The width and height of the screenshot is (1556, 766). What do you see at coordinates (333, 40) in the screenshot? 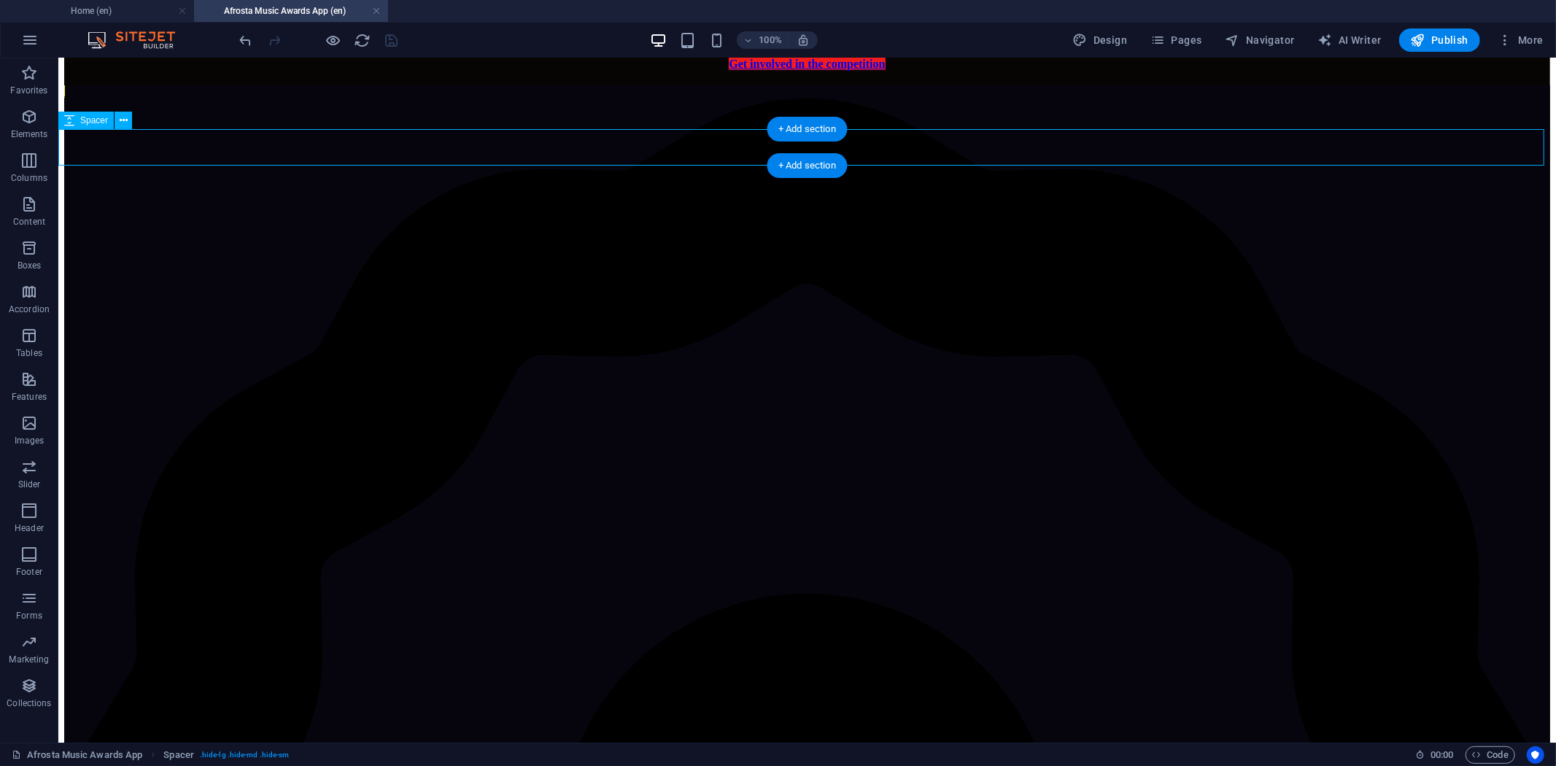
I see `button: Click here to leave preview mode and continue editing` at bounding box center [333, 40].